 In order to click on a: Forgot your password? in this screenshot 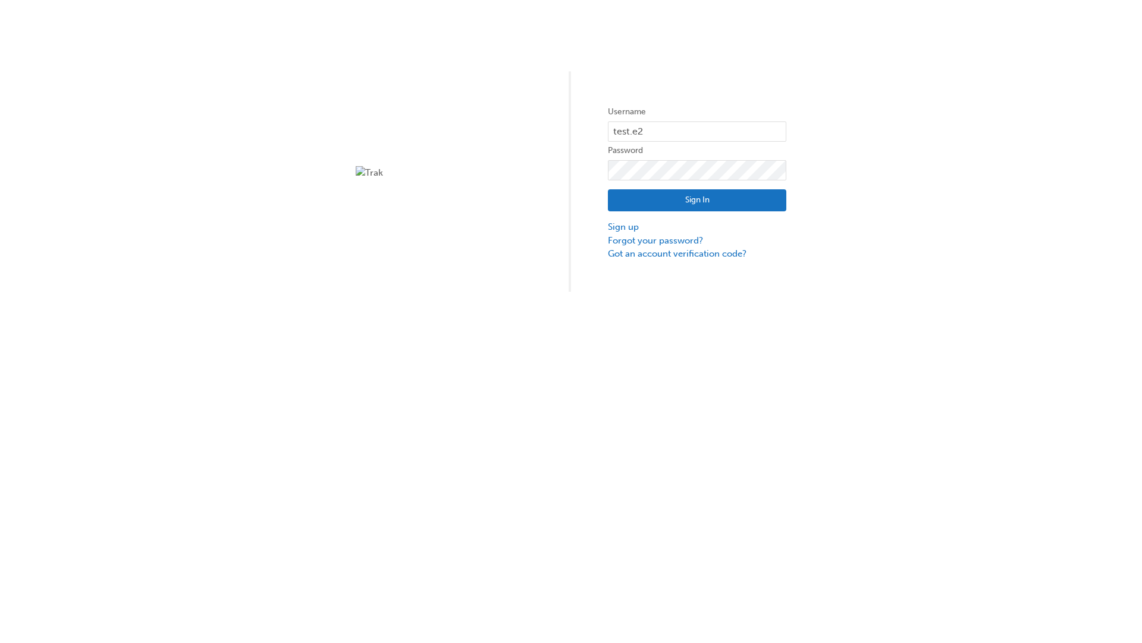, I will do `click(697, 240)`.